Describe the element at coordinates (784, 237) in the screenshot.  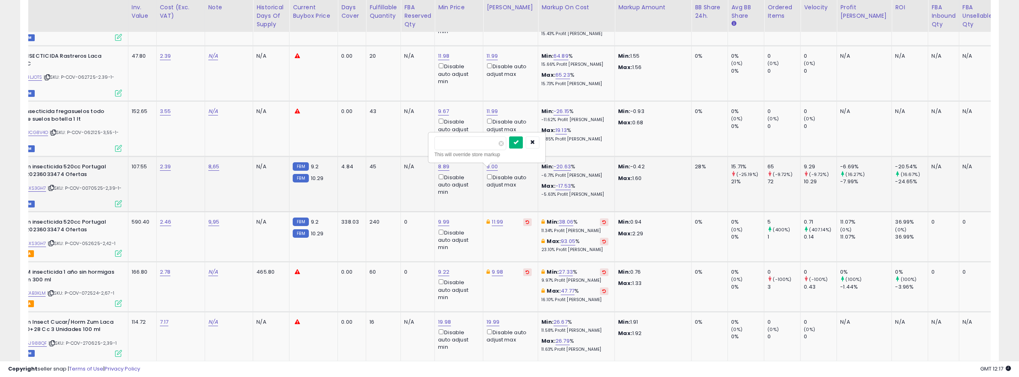
I see `div: 1` at that location.